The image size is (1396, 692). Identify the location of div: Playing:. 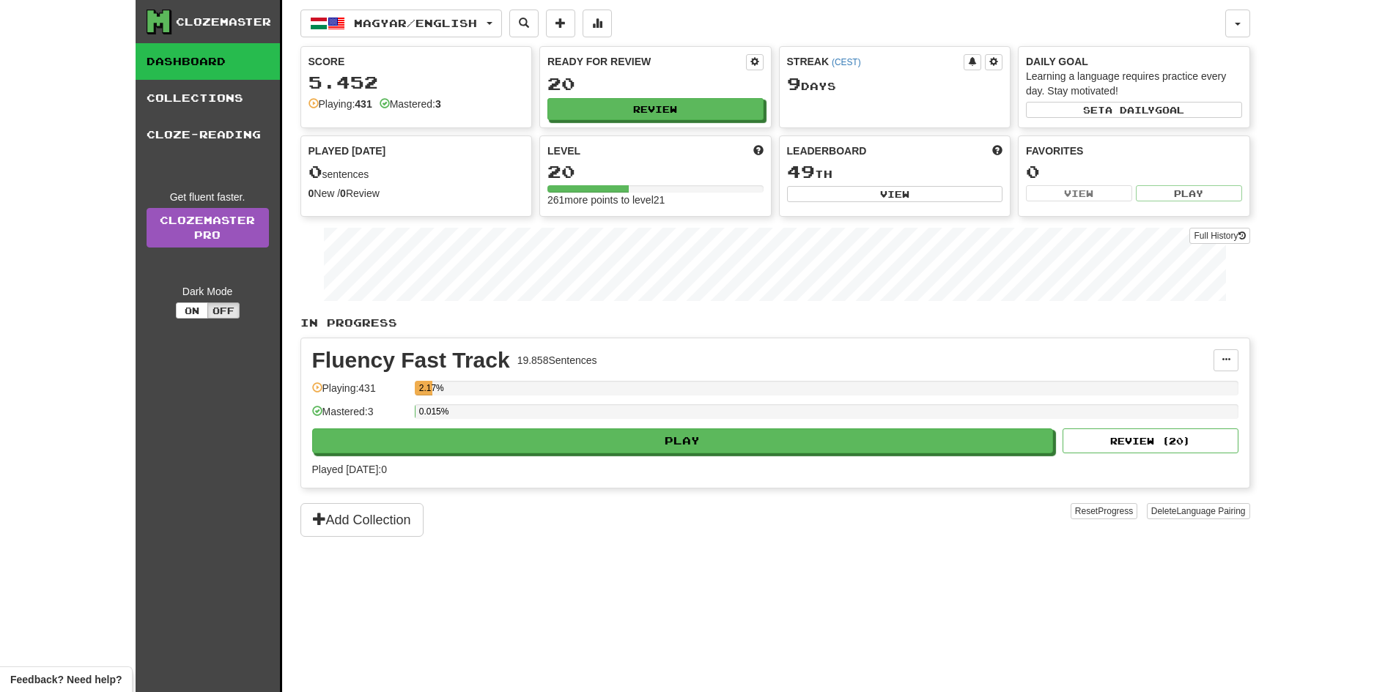
(340, 104).